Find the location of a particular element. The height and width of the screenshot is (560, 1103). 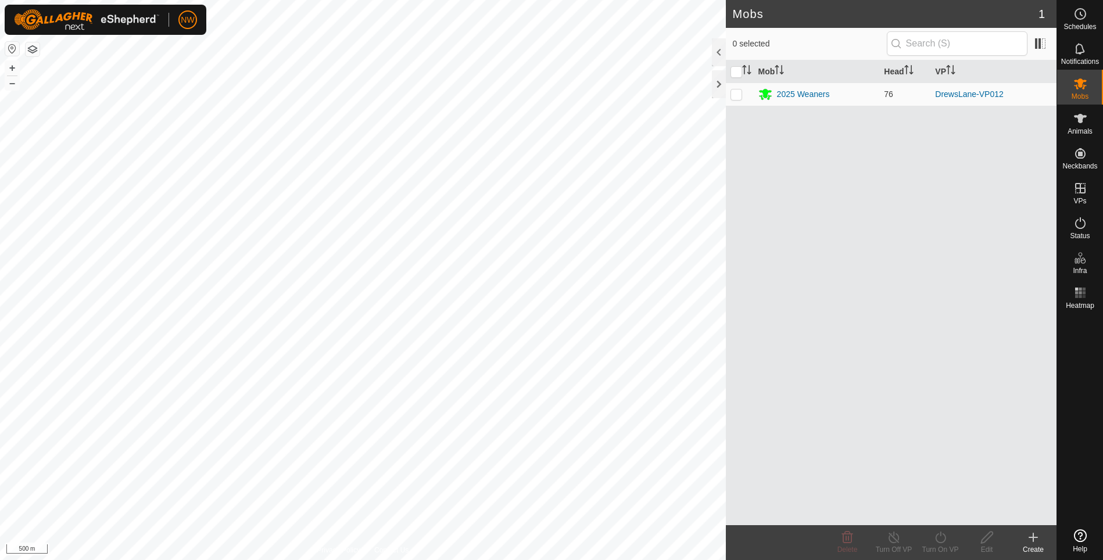

span: 76 is located at coordinates (889, 94).